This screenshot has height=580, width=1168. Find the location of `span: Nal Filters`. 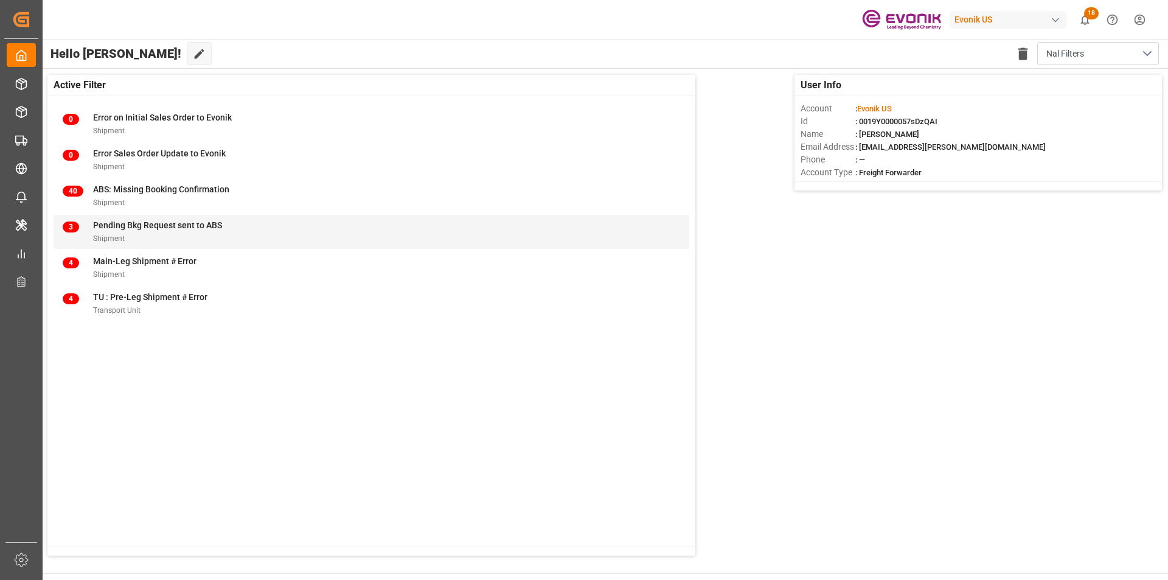

span: Nal Filters is located at coordinates (1065, 54).